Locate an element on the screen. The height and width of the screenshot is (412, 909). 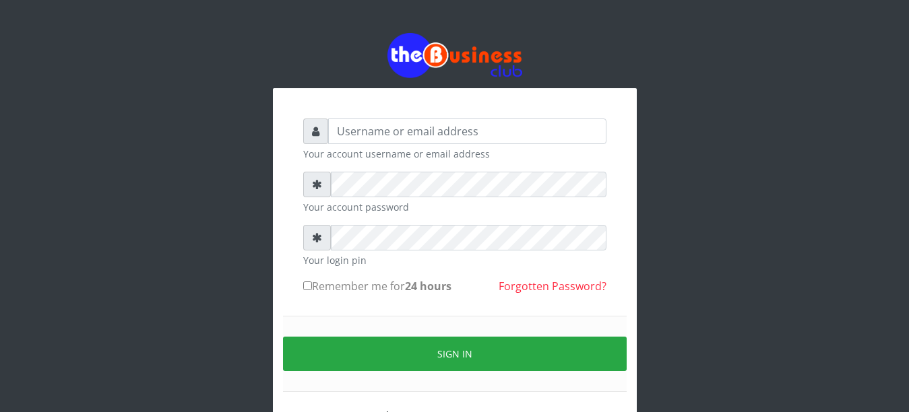
small: Your account password is located at coordinates (455, 207).